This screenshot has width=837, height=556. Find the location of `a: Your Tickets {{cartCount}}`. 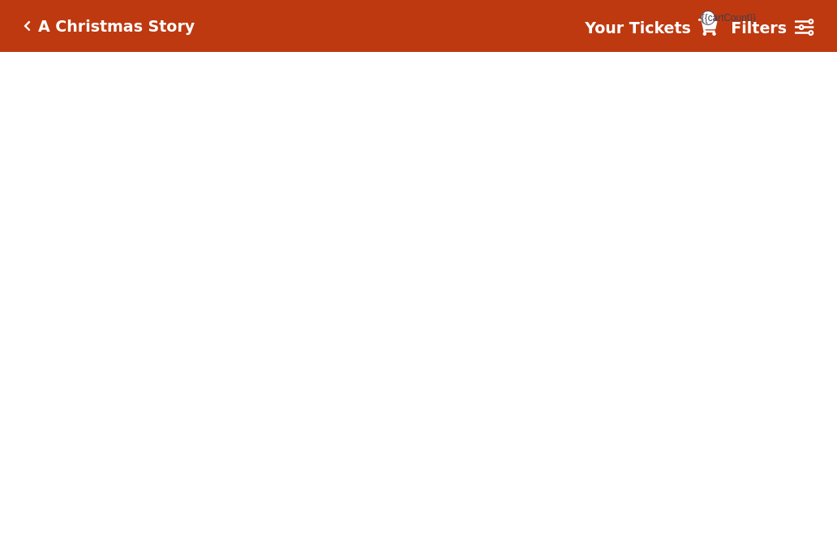

a: Your Tickets {{cartCount}} is located at coordinates (652, 28).